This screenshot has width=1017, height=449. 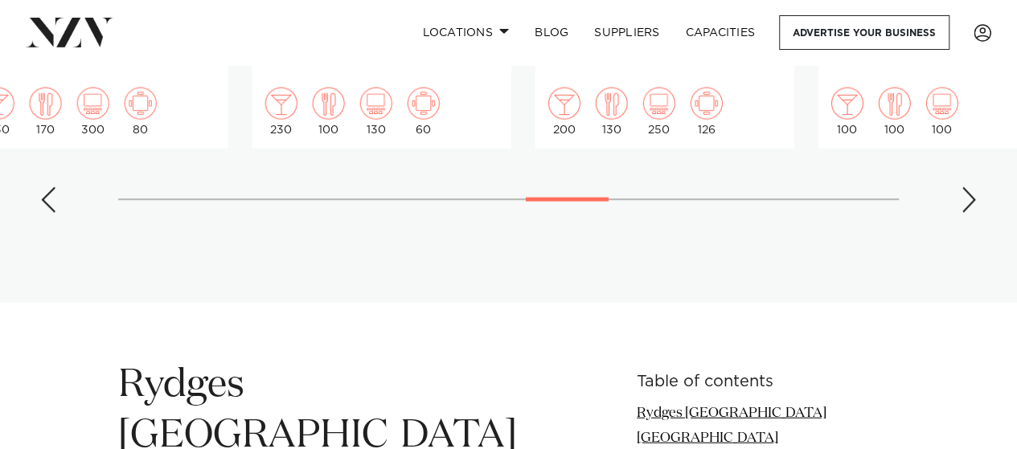 I want to click on div: 80, so click(x=141, y=112).